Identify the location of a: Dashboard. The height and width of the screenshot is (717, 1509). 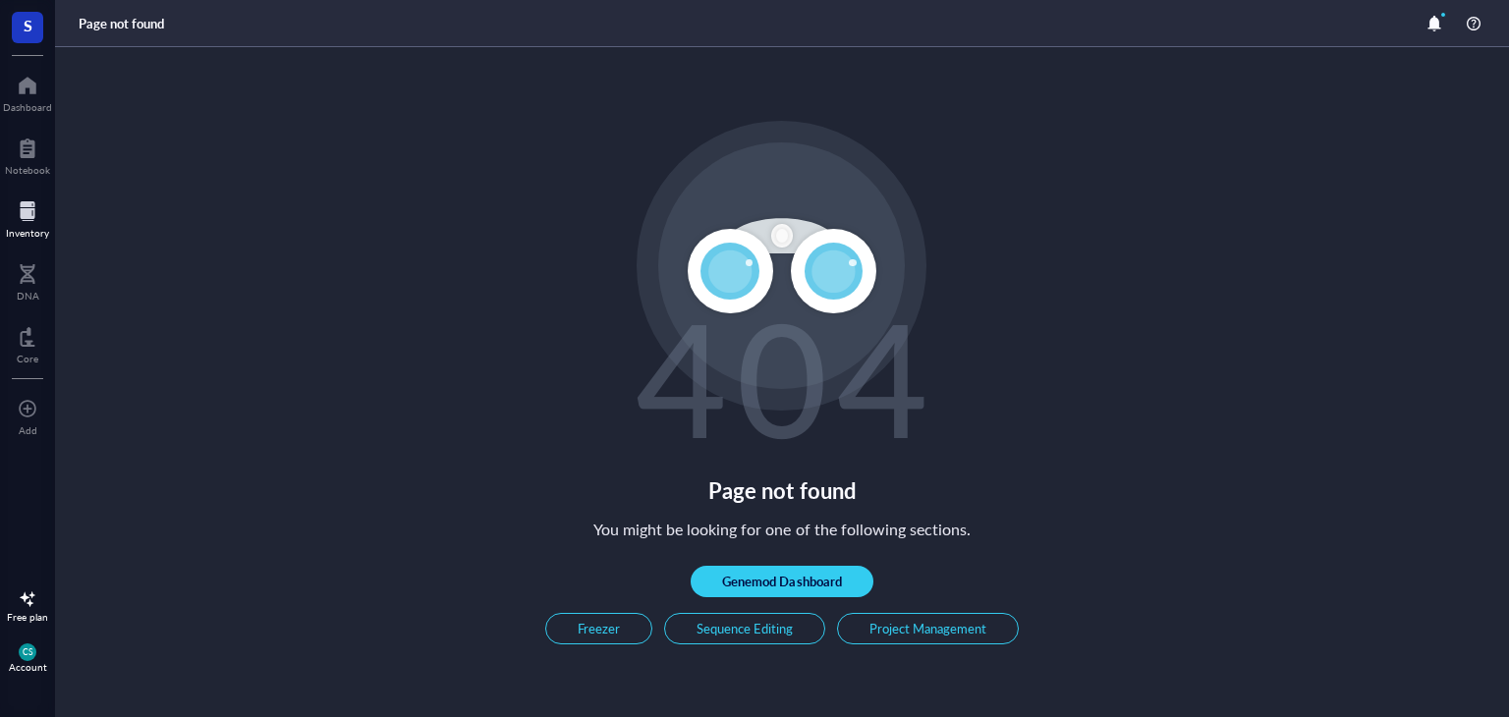
(28, 91).